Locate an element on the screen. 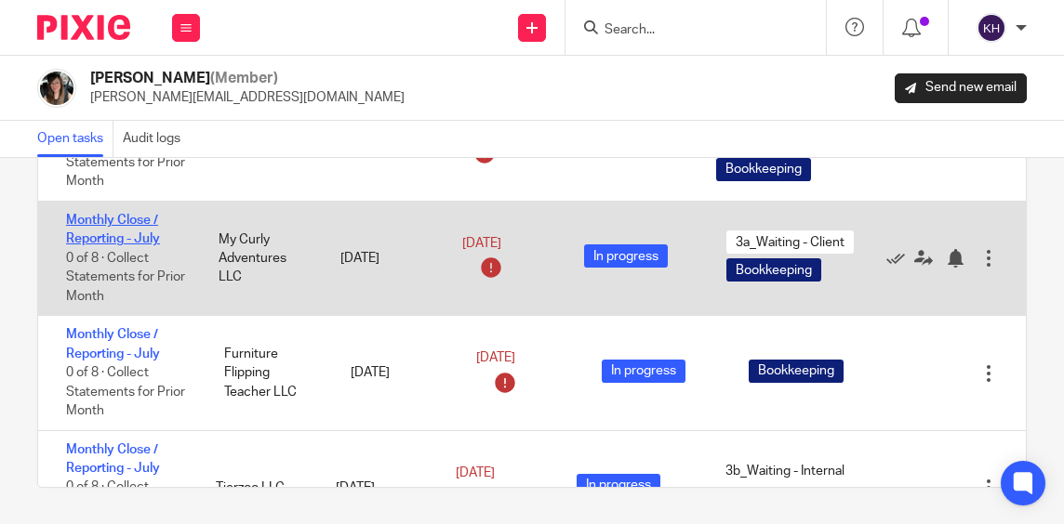 The image size is (1064, 524). a: Audit logs is located at coordinates (156, 139).